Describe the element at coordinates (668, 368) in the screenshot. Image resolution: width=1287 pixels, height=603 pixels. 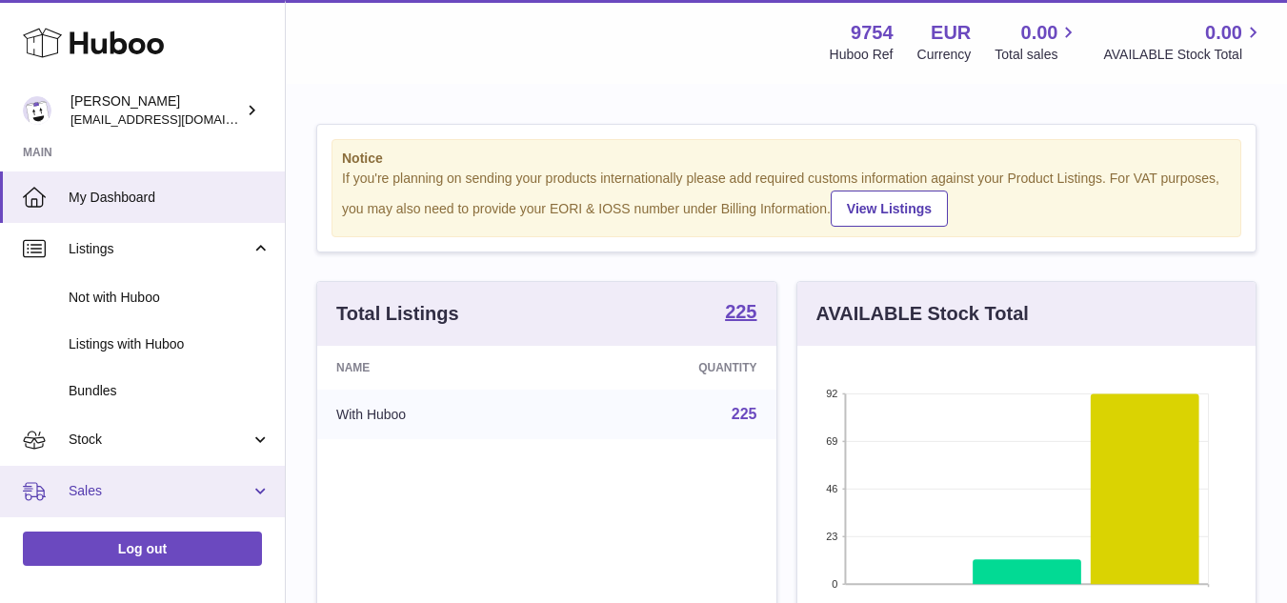
I see `th: Quantity` at that location.